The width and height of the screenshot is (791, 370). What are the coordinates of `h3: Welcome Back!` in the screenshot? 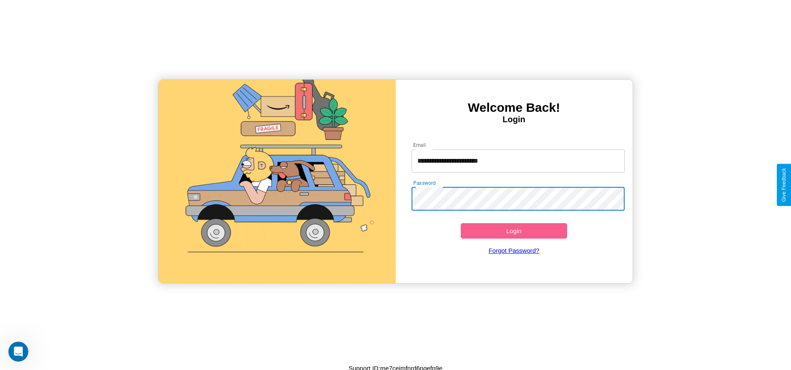 It's located at (514, 108).